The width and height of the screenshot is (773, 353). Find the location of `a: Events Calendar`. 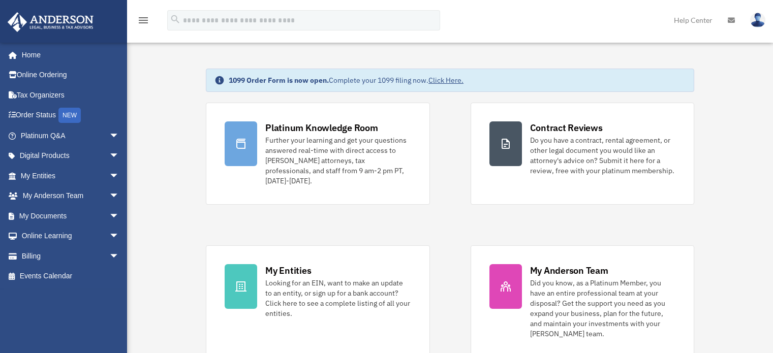

a: Events Calendar is located at coordinates (71, 276).